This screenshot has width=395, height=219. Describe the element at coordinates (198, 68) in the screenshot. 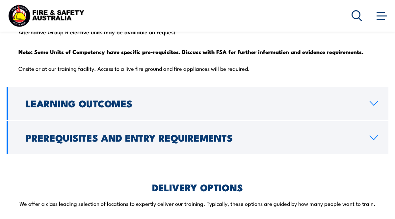

I see `p: Onsite or at our training facility. Access to a live fire ground and fire appliances will be requ...` at that location.